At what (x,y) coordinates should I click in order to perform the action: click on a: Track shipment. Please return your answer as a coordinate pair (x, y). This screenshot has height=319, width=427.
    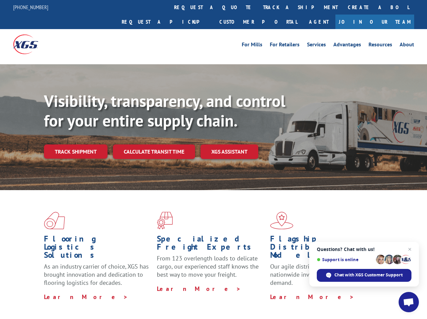
    Looking at the image, I should click on (76, 151).